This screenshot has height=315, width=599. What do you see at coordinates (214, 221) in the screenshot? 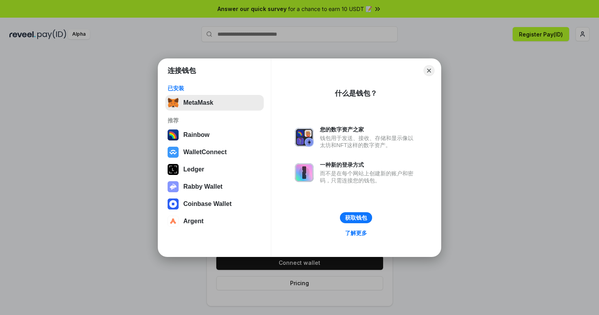
I see `button: Argent` at bounding box center [214, 221].